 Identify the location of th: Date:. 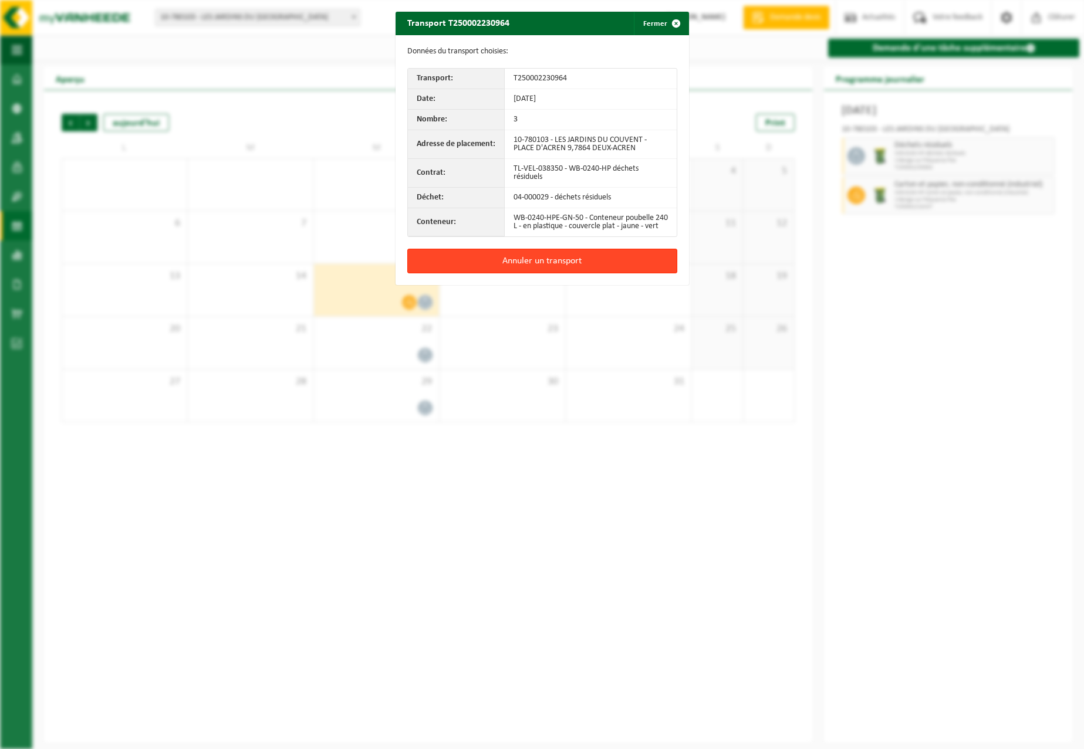
(456, 99).